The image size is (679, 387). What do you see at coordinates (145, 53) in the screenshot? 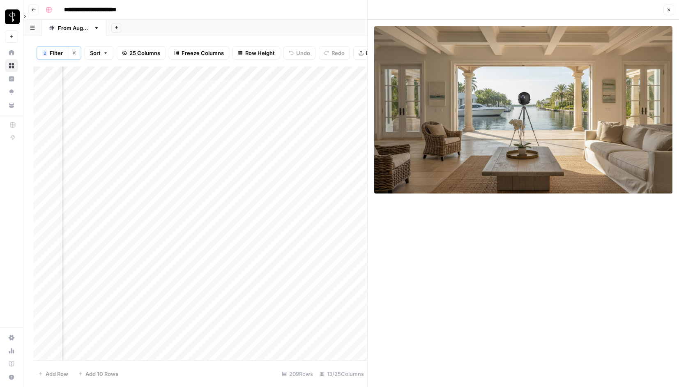
I see `span: 25 Columns` at bounding box center [145, 53].